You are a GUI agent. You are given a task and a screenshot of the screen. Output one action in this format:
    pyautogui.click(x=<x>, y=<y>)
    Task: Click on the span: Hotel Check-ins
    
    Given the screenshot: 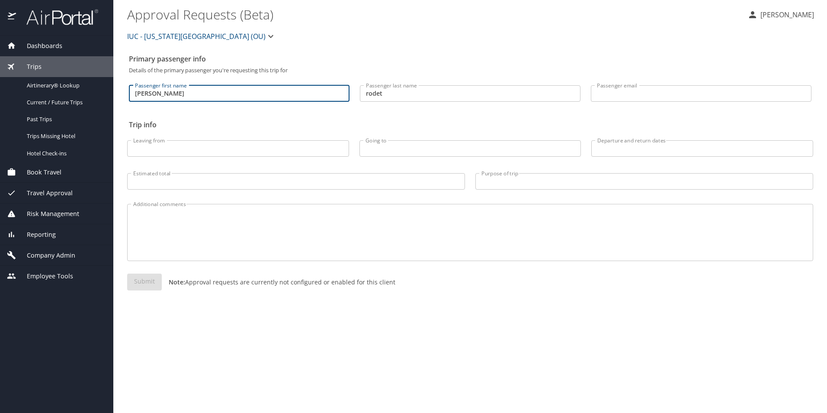 What is the action you would take?
    pyautogui.click(x=65, y=153)
    